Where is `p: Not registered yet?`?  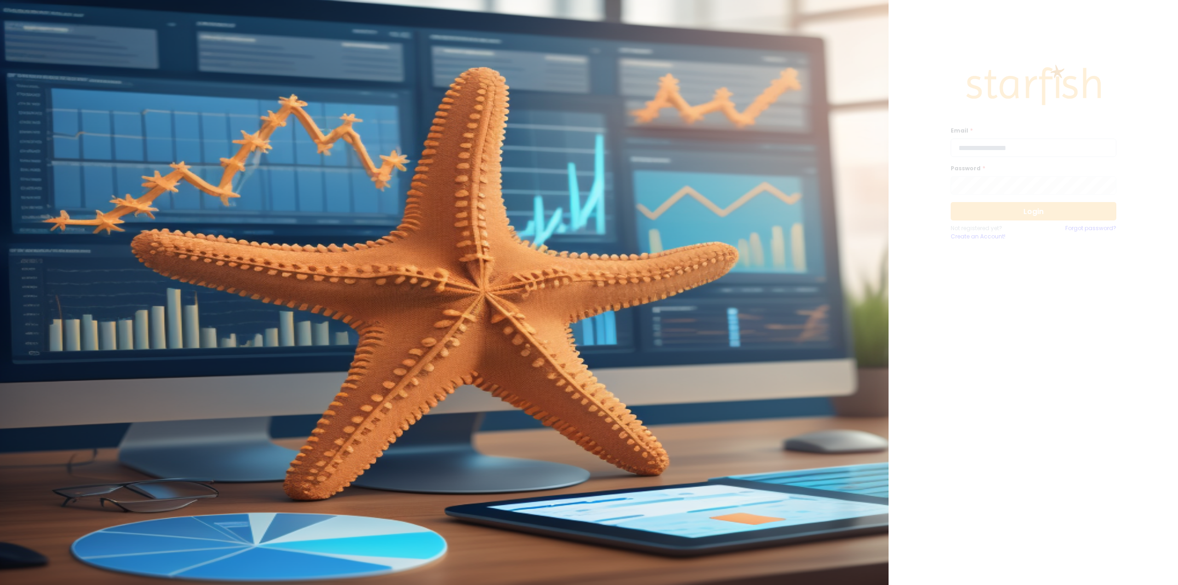 p: Not registered yet? is located at coordinates (992, 228).